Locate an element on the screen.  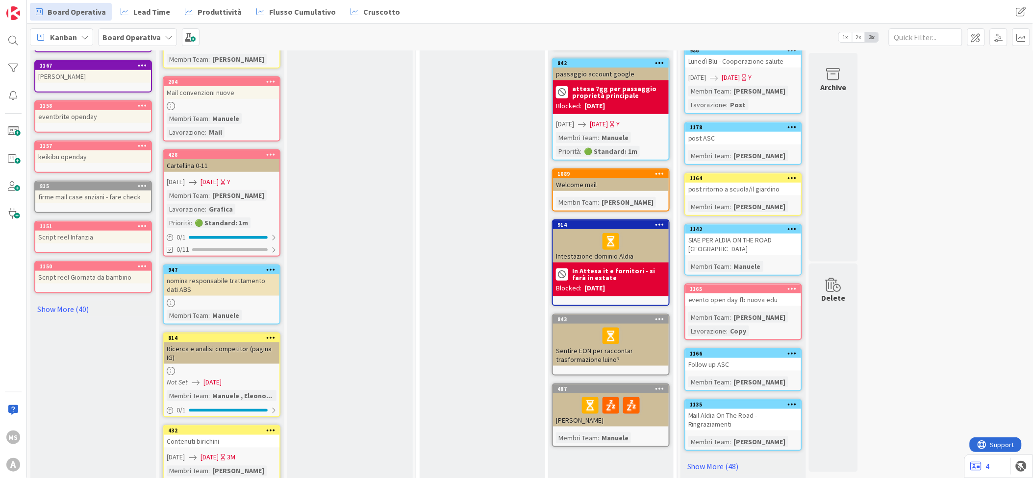
div: Delete is located at coordinates (833, 298).